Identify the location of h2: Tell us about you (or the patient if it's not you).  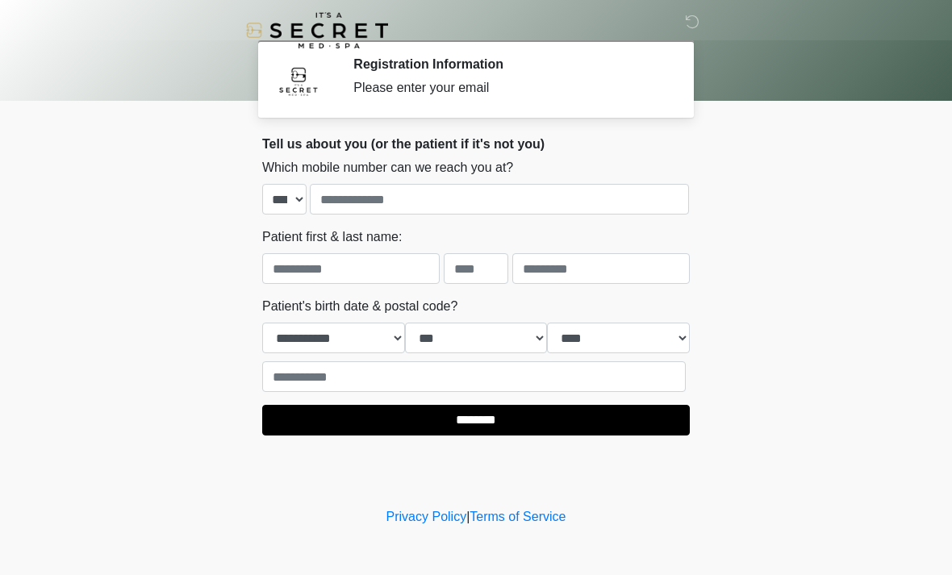
(476, 144).